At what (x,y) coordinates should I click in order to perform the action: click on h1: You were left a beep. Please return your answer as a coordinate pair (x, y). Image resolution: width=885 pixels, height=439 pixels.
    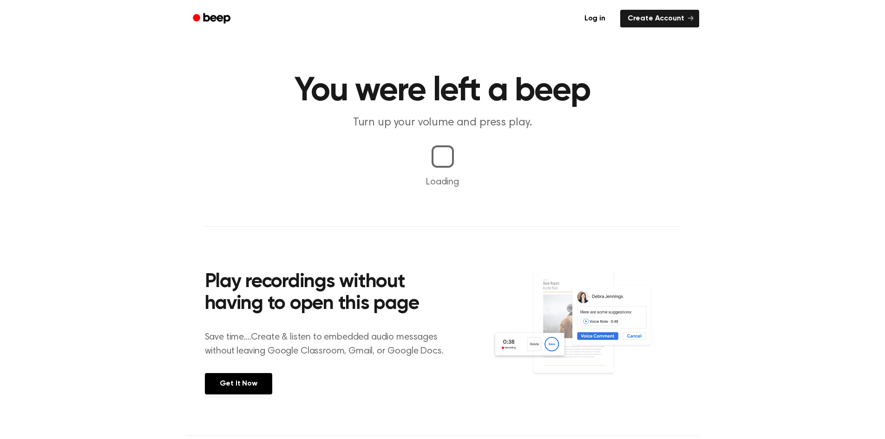
    Looking at the image, I should click on (443, 91).